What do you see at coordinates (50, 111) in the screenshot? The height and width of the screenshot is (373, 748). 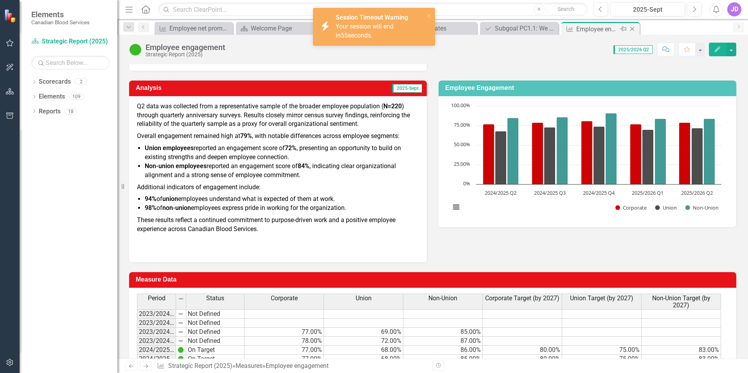 I see `a: Reports` at bounding box center [50, 111].